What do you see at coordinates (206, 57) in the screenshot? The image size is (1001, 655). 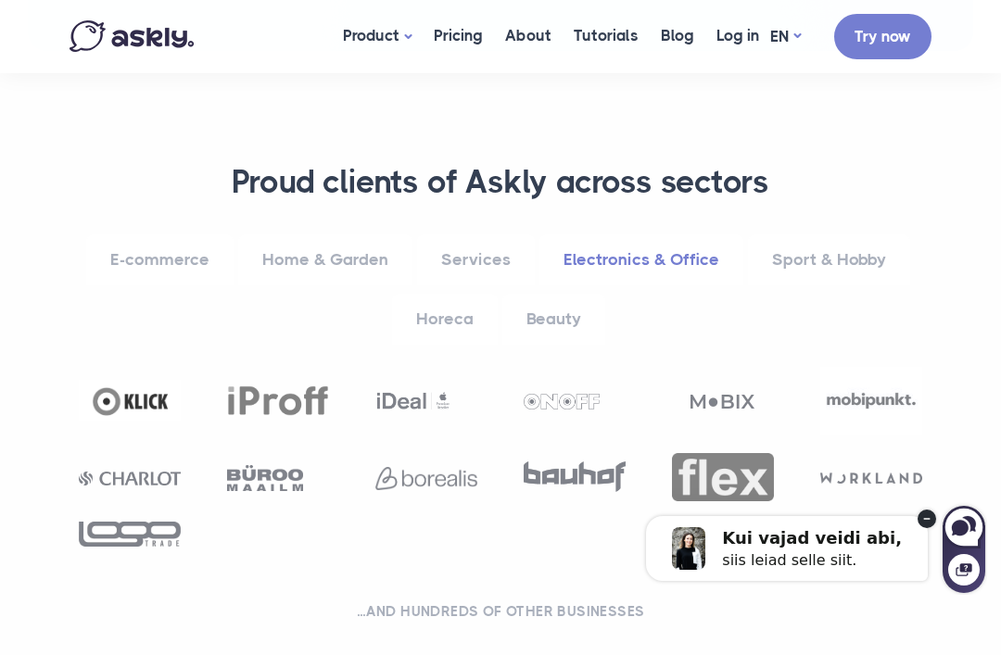 I see `div: Kui vajad veidi abi,` at bounding box center [206, 57].